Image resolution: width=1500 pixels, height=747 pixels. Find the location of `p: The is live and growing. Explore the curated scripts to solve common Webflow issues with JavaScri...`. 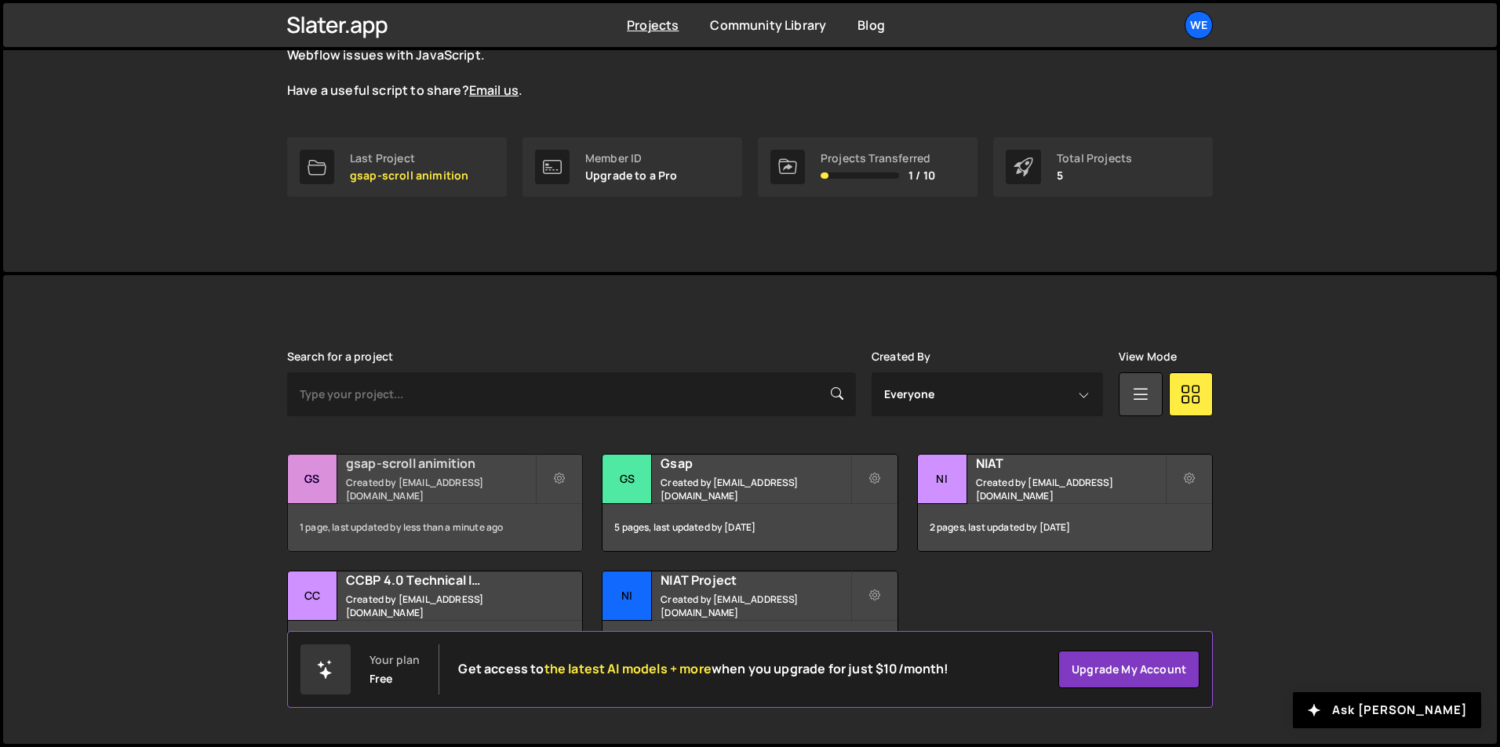

p: The is live and growing. Explore the curated scripts to solve common Webflow issues with JavaScri... is located at coordinates (569, 64).